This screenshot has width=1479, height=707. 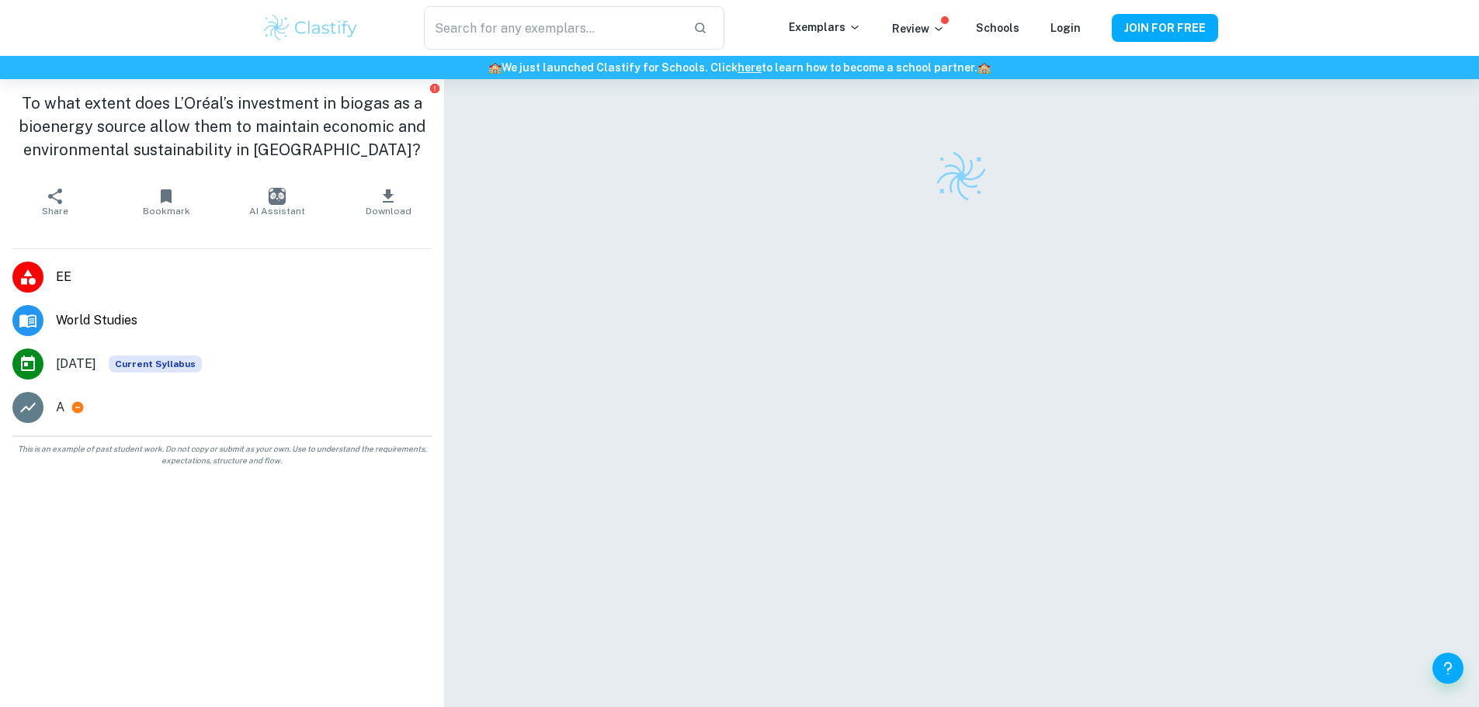 What do you see at coordinates (155, 364) in the screenshot?
I see `span: Current Syllabus` at bounding box center [155, 364].